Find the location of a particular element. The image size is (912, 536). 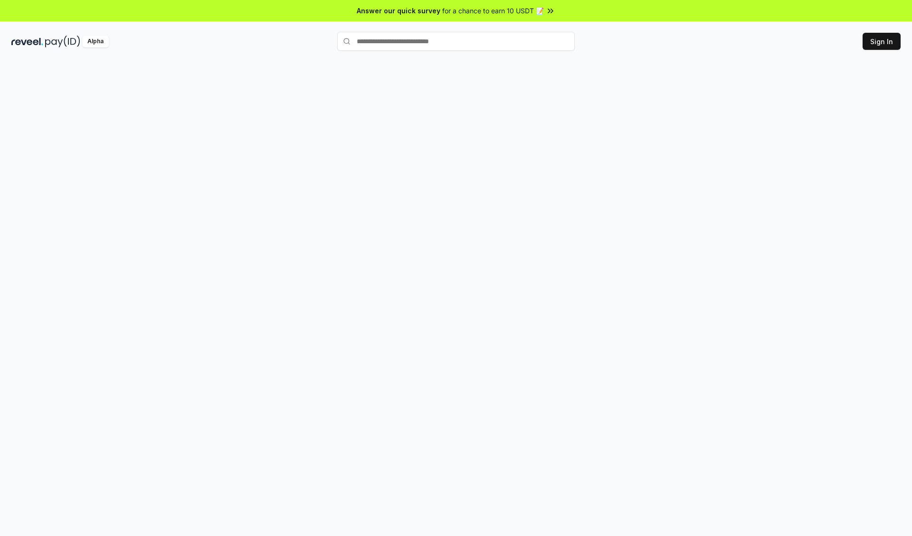

img: reveel_dark is located at coordinates (27, 41).